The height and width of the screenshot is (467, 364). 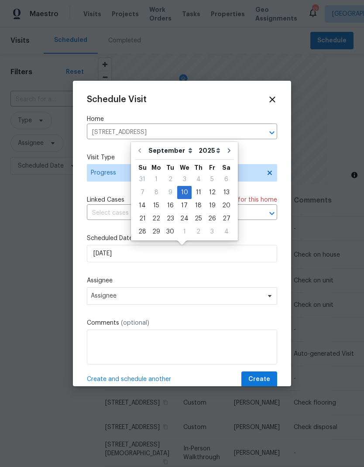 I want to click on div: Sun Sep 14 2025, so click(x=142, y=205).